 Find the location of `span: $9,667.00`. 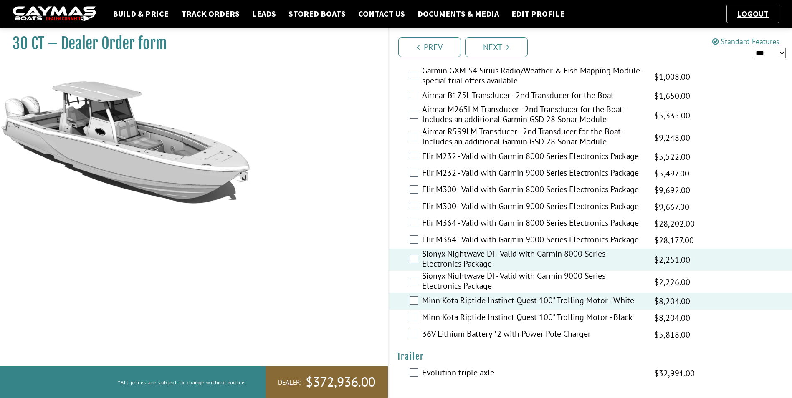

span: $9,667.00 is located at coordinates (672, 207).